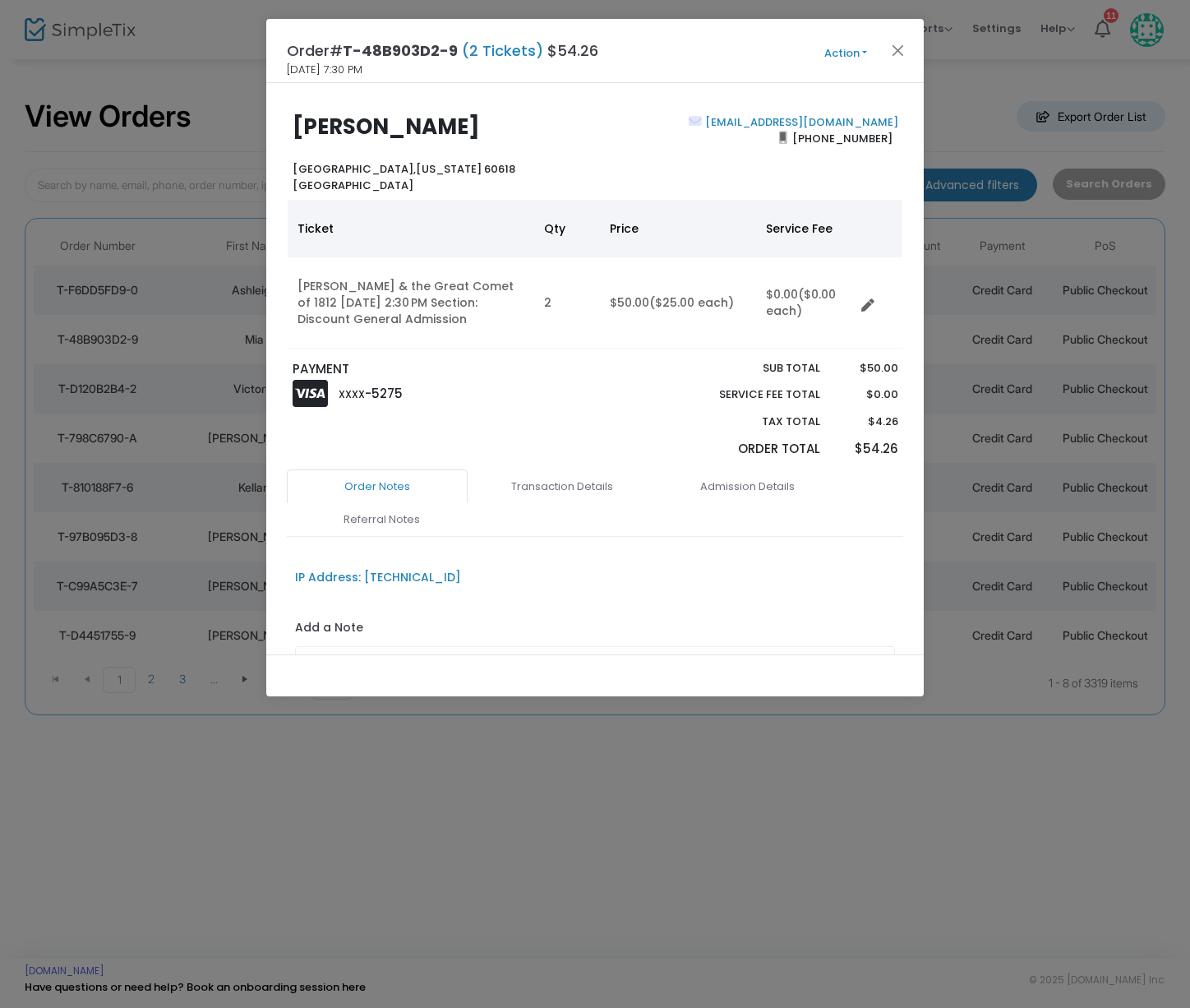 This screenshot has width=1190, height=1008. Describe the element at coordinates (801, 303) in the screenshot. I see `span: ($0.00 each)` at that location.